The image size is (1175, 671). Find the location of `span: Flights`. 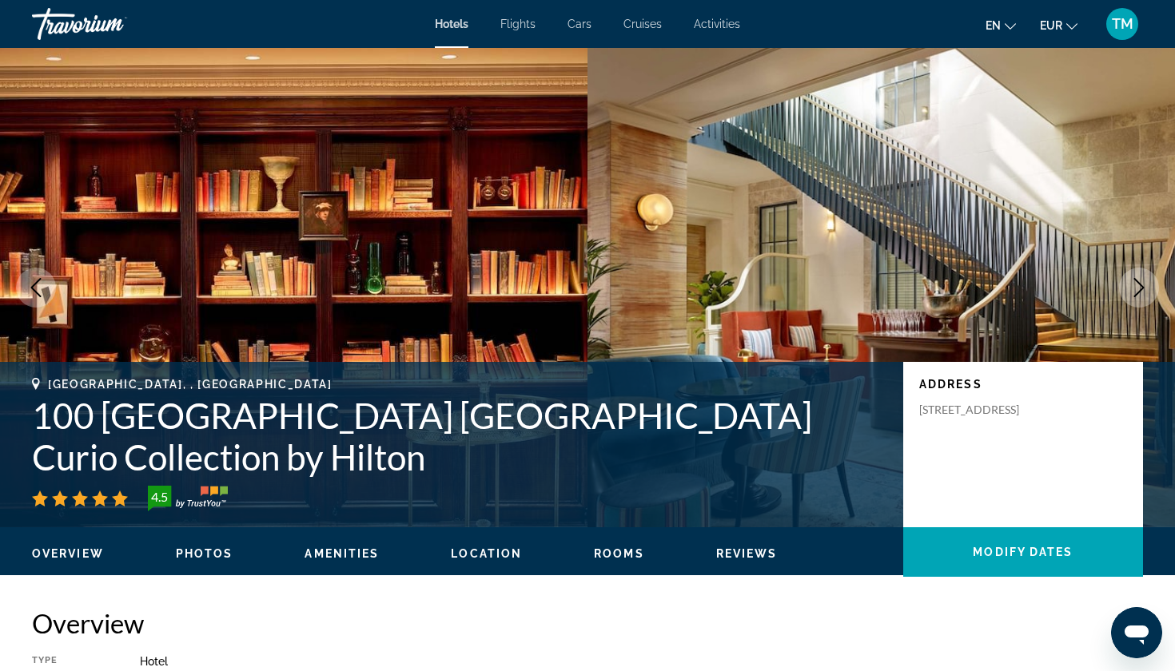

span: Flights is located at coordinates (518, 24).